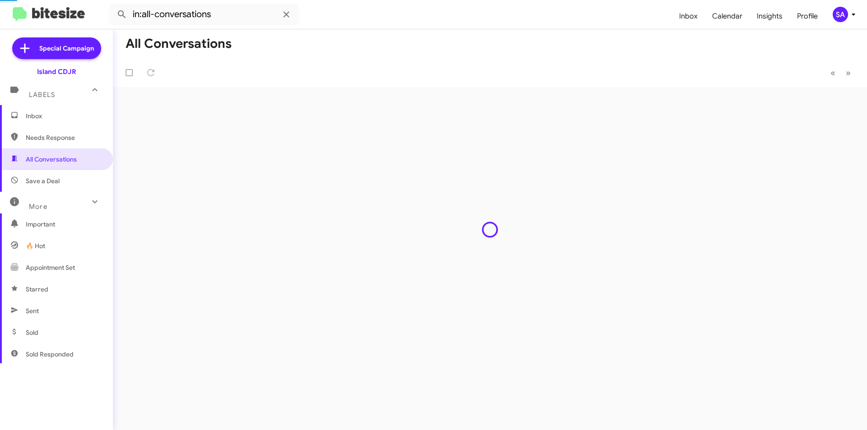 This screenshot has height=430, width=867. I want to click on button: Next, so click(848, 73).